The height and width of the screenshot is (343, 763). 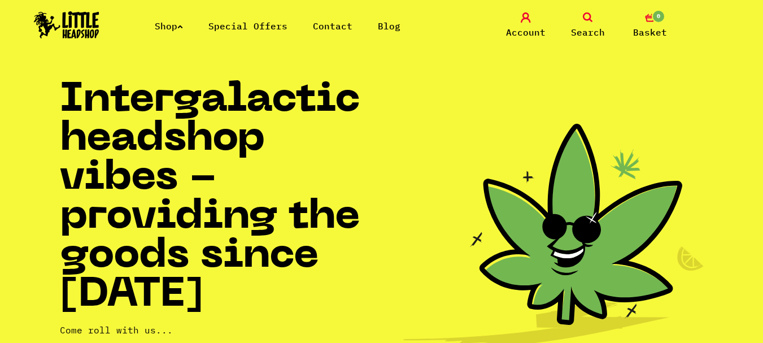 I want to click on p: Come roll with us..., so click(x=221, y=330).